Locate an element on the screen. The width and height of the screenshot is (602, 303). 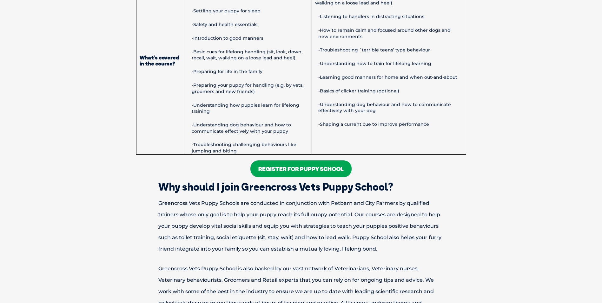
strong: What’s covered in the course? is located at coordinates (161, 61).